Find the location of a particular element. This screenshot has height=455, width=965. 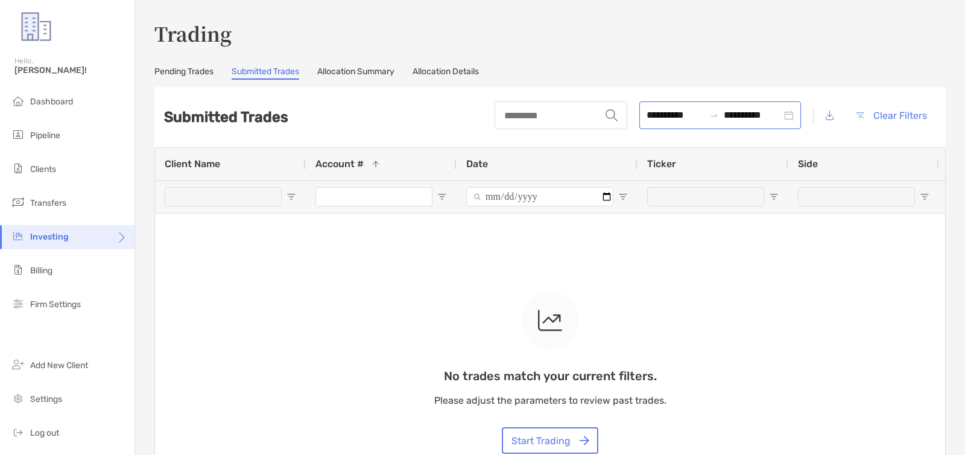

span: Log out is located at coordinates (45, 433).